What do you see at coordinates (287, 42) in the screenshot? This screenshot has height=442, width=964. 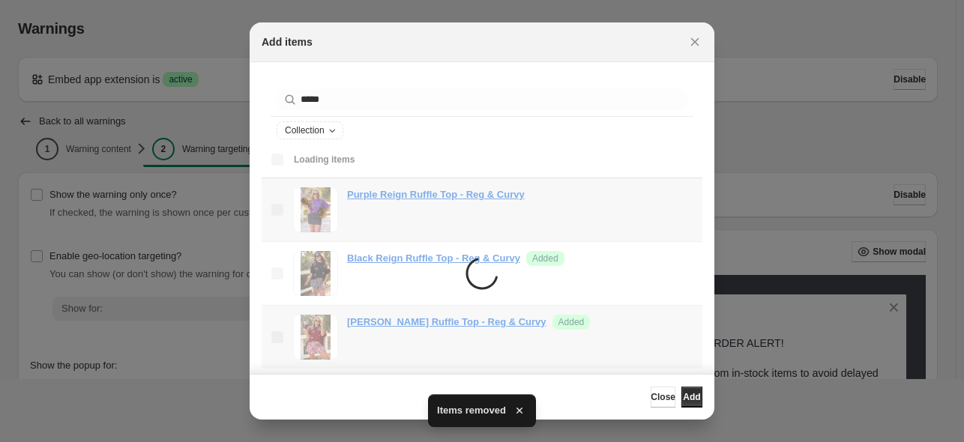 I see `h2: Add items` at bounding box center [287, 42].